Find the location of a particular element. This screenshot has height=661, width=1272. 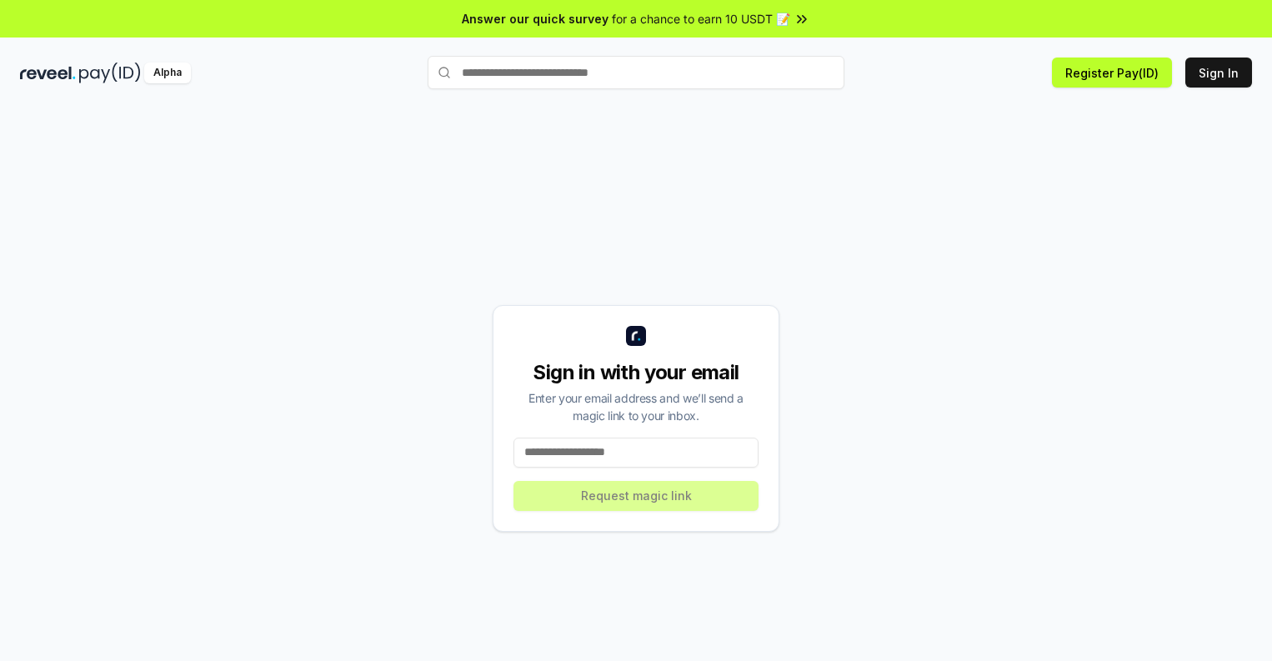

img: logo_small is located at coordinates (636, 336).